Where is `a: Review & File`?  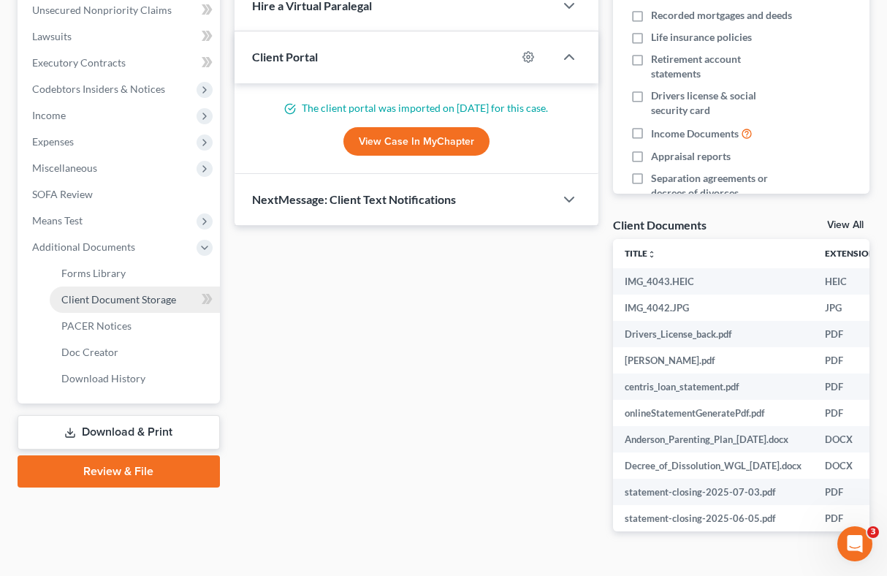
a: Review & File is located at coordinates (118, 471).